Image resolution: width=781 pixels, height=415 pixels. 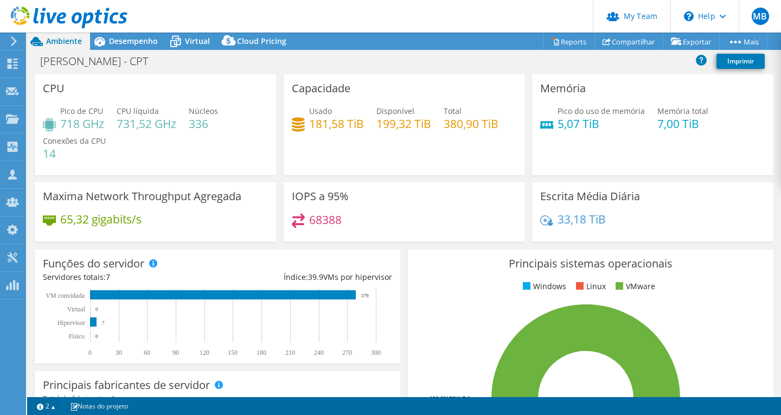 I want to click on h4: 68388, so click(x=325, y=220).